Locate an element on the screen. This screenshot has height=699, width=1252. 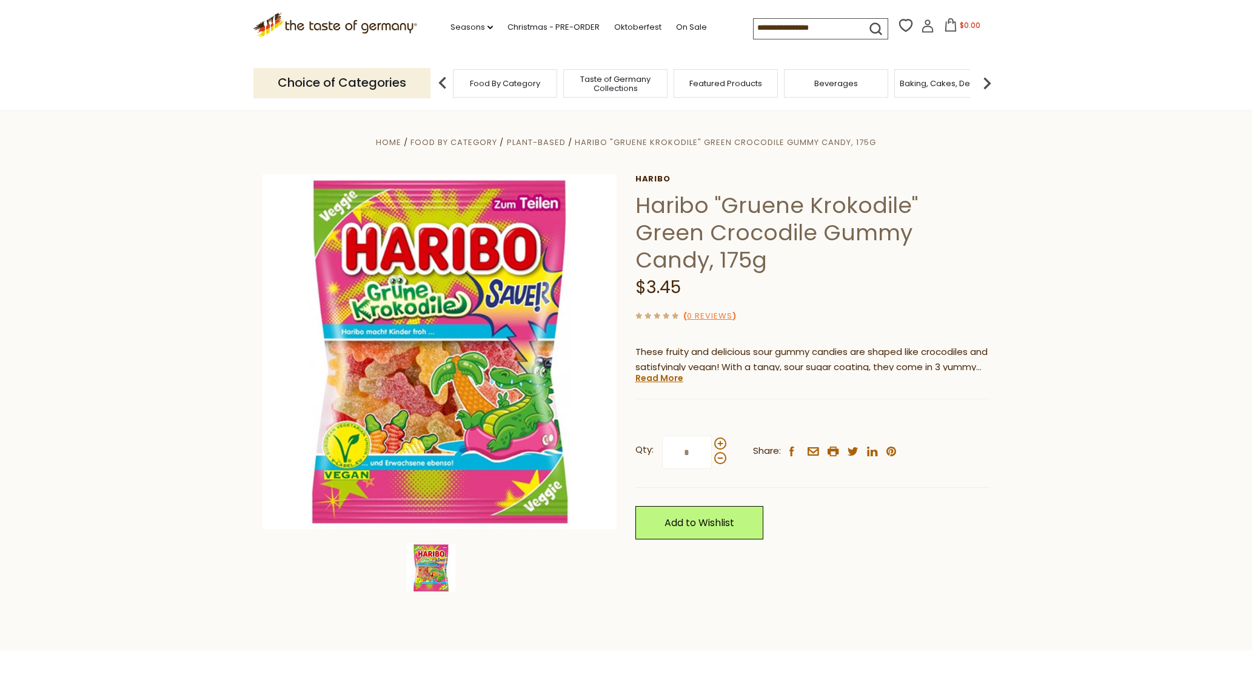
a: 0 Reviews is located at coordinates (710, 316).